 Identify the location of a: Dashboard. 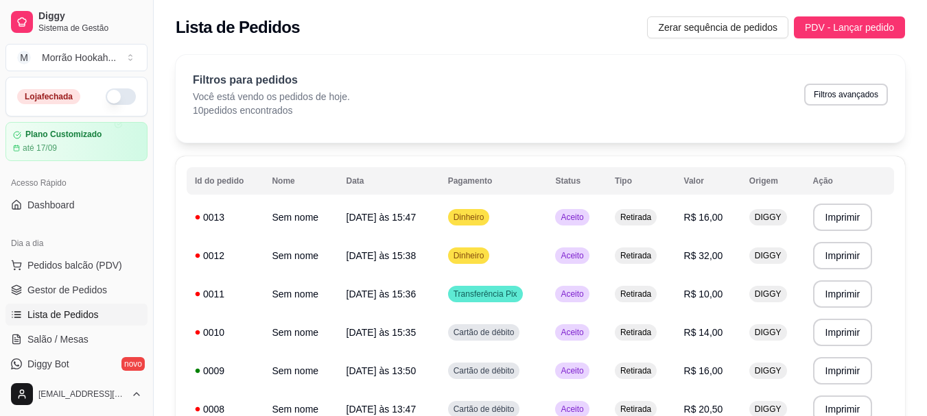
(76, 205).